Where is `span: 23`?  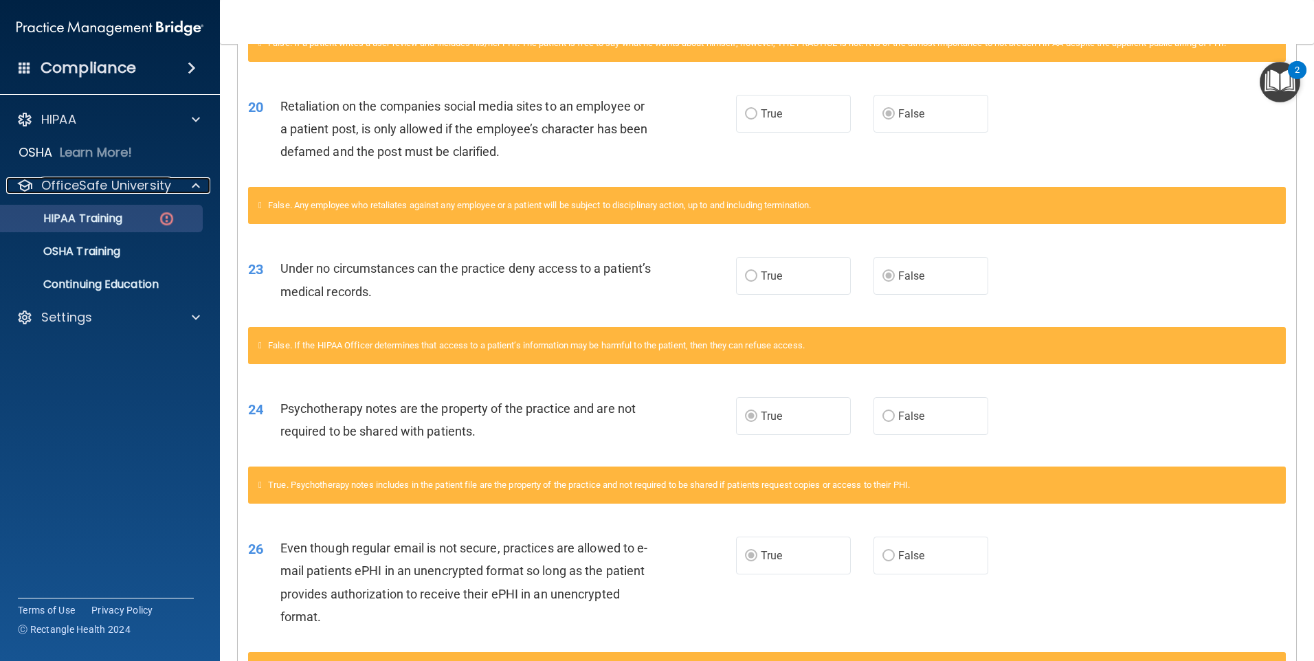 span: 23 is located at coordinates (256, 269).